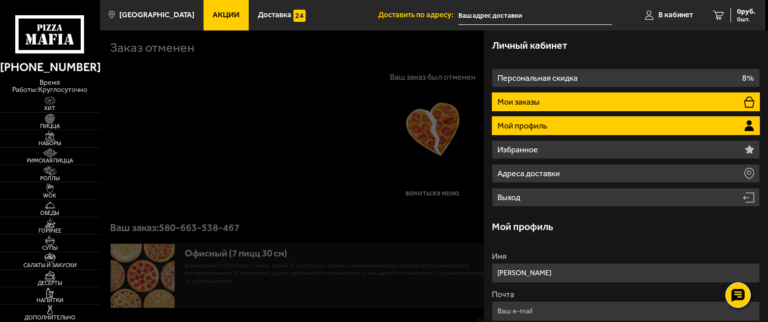 The height and width of the screenshot is (322, 768). What do you see at coordinates (519, 150) in the screenshot?
I see `p: Избранное` at bounding box center [519, 150].